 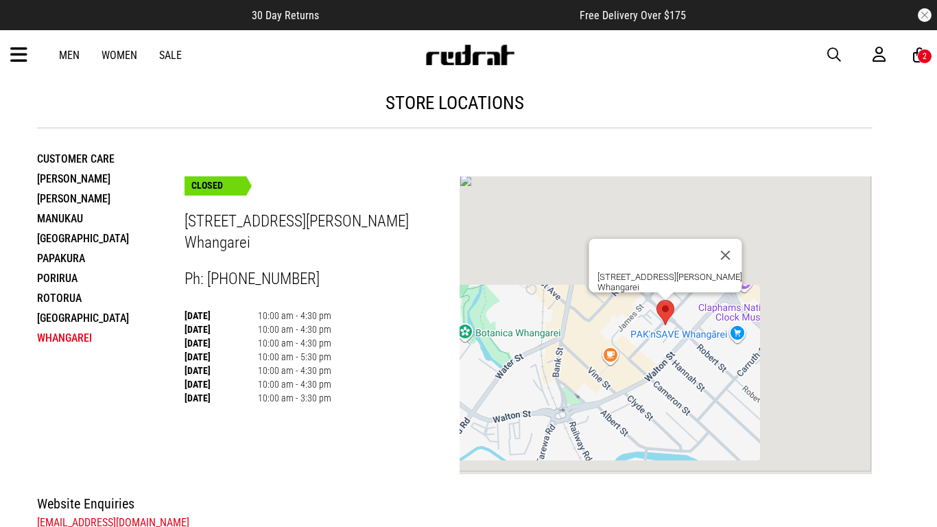 What do you see at coordinates (285, 15) in the screenshot?
I see `span: 30 Day Returns` at bounding box center [285, 15].